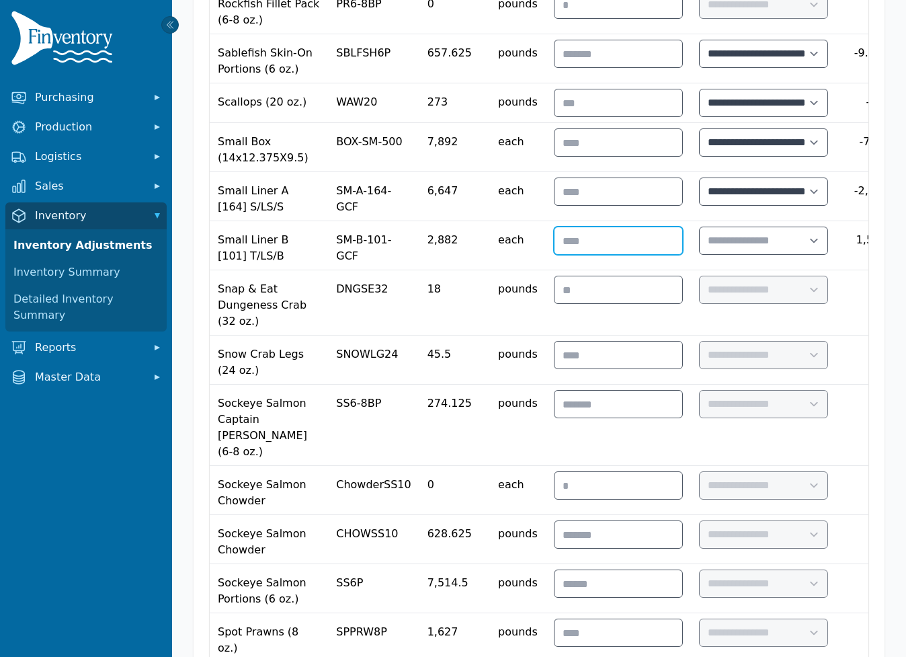 The width and height of the screenshot is (906, 657). What do you see at coordinates (269, 103) in the screenshot?
I see `td: Scallops (20 oz.)` at bounding box center [269, 103].